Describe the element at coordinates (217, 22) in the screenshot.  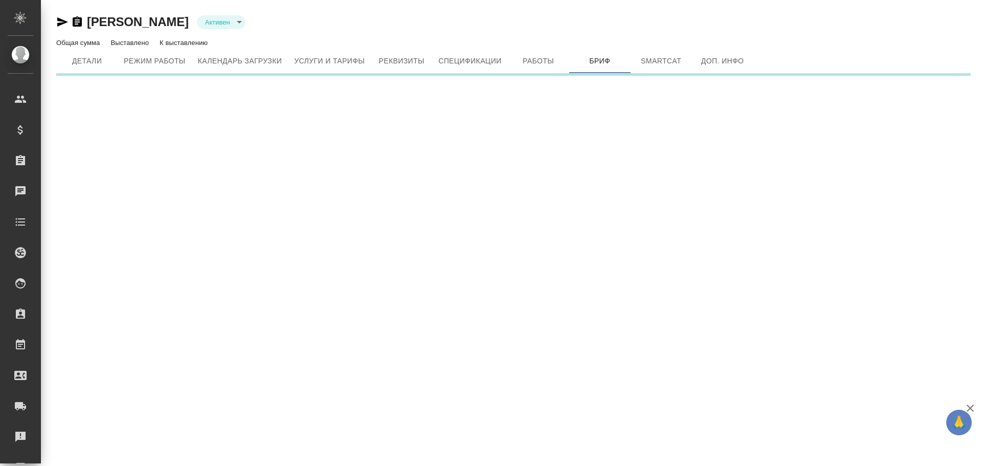
I see `button: Активен` at that location.